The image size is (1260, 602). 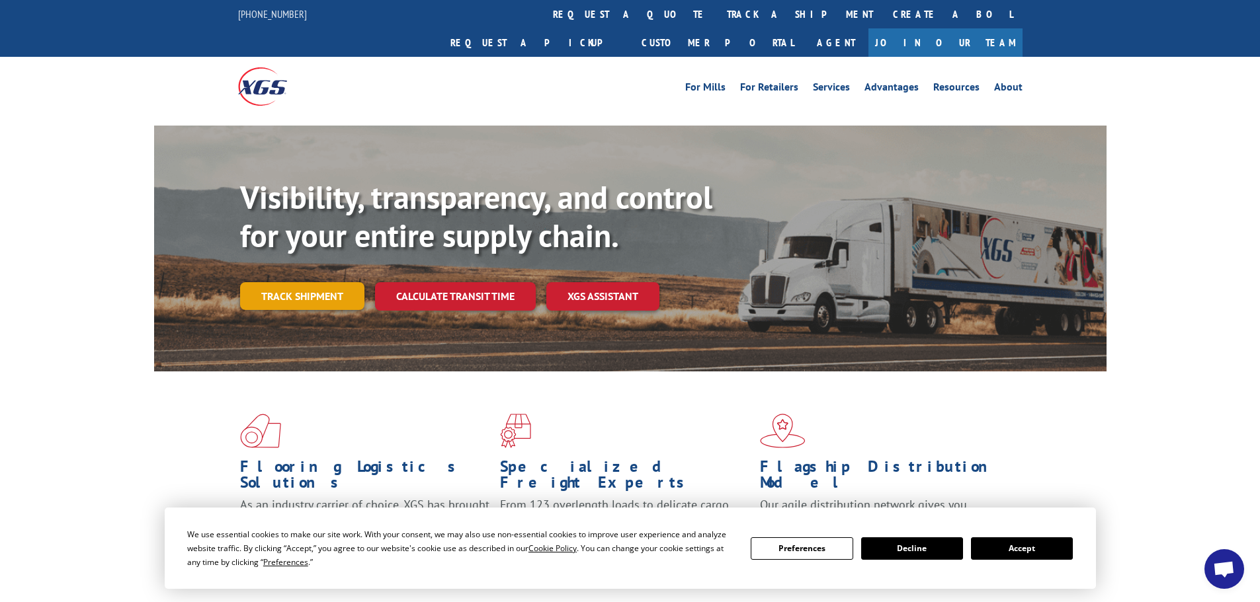 What do you see at coordinates (515, 431) in the screenshot?
I see `img: xgs-icon-focused-on-flooring-red` at bounding box center [515, 431].